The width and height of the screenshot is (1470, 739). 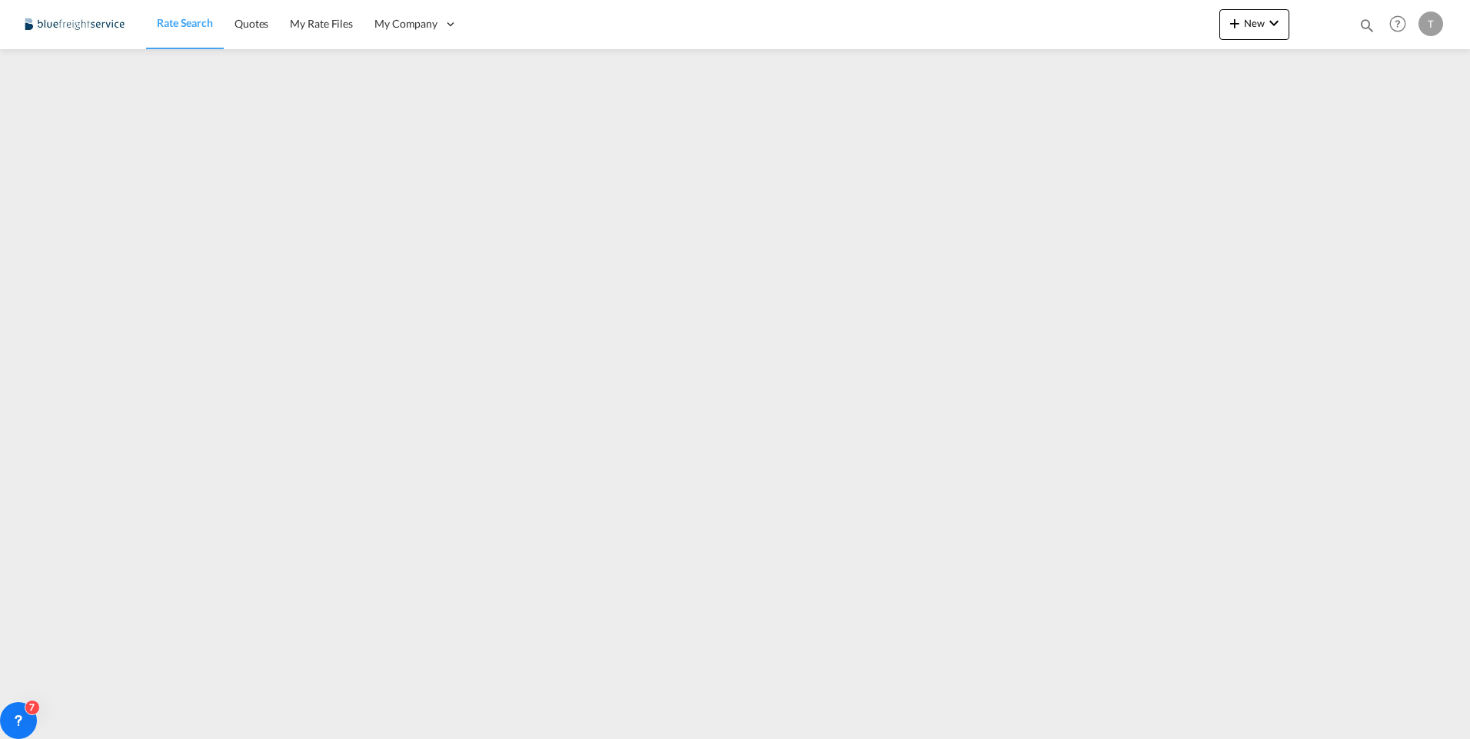 I want to click on div: Help, so click(x=1401, y=25).